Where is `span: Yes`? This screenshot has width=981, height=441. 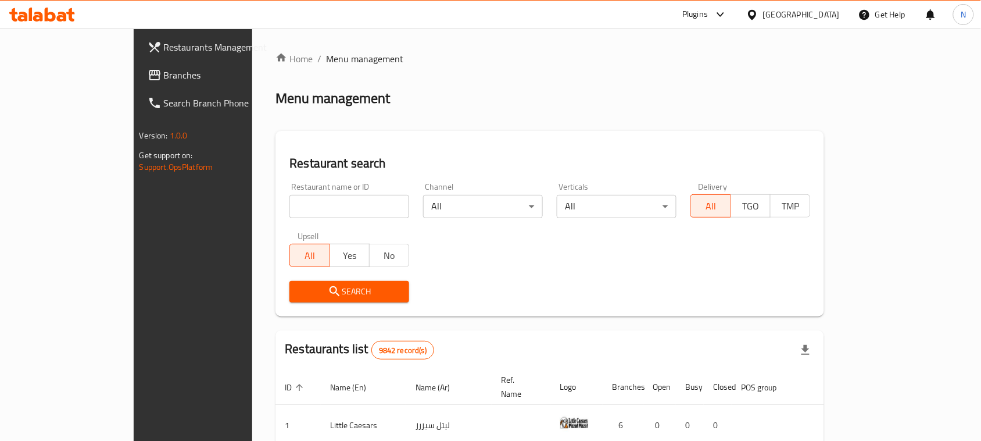 span: Yes is located at coordinates (350, 255).